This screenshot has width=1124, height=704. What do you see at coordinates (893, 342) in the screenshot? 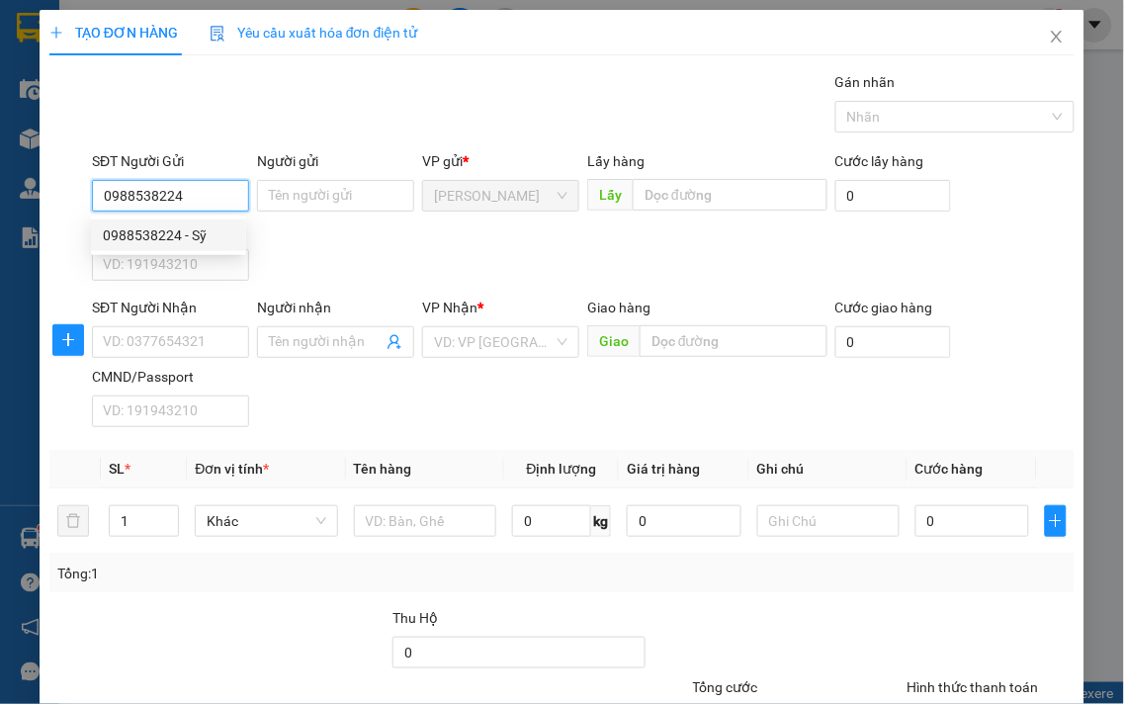
I see `input: Cước giao hàng` at bounding box center [893, 342].